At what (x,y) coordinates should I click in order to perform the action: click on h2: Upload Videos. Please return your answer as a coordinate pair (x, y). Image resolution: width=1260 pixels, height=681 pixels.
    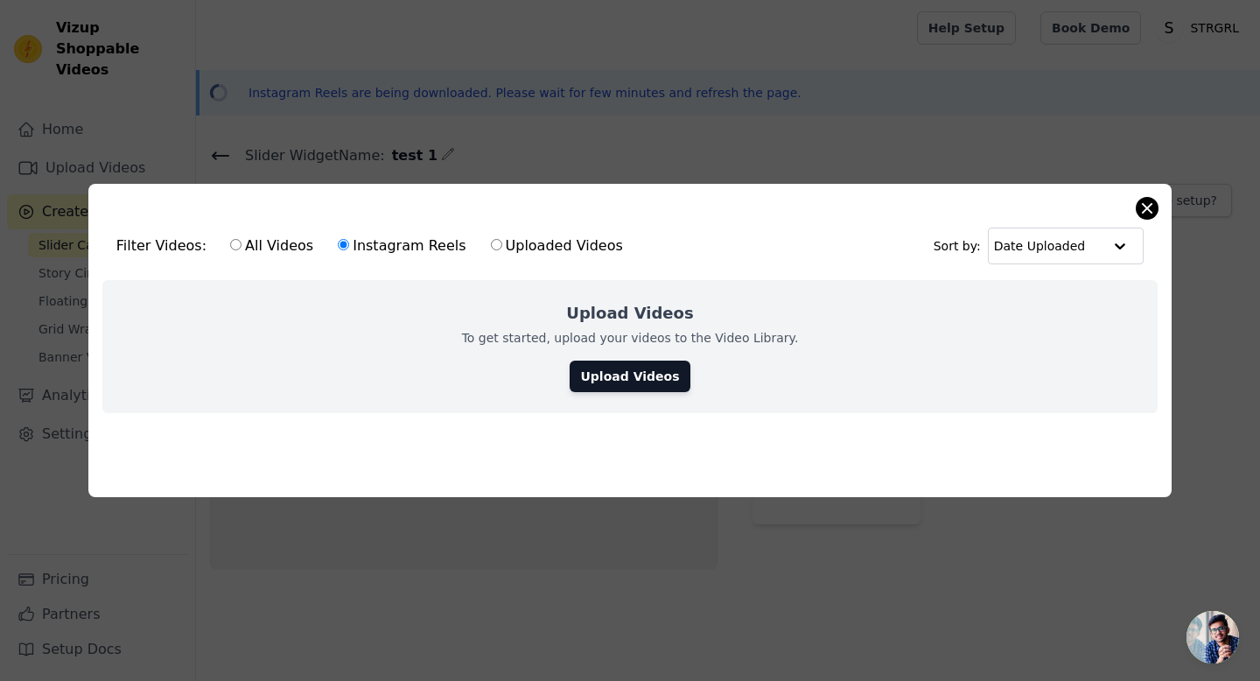
    Looking at the image, I should click on (629, 313).